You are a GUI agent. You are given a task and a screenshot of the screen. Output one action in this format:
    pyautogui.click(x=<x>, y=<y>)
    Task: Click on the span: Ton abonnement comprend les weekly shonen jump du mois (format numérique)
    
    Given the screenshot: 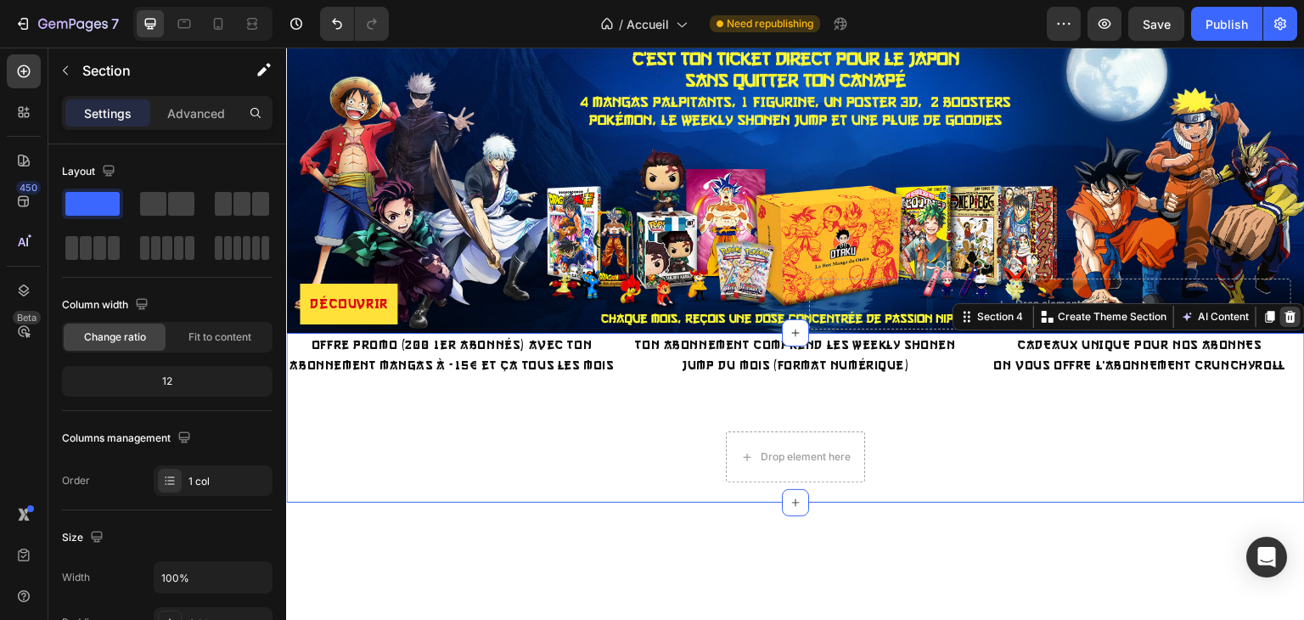 What is the action you would take?
    pyautogui.click(x=510, y=307)
    